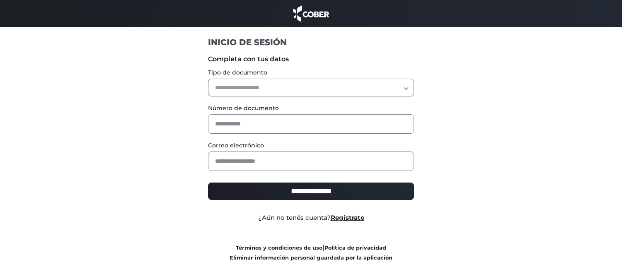 This screenshot has width=622, height=279. What do you see at coordinates (311, 218) in the screenshot?
I see `div: ¿Aún no tenés cuenta?` at bounding box center [311, 218].